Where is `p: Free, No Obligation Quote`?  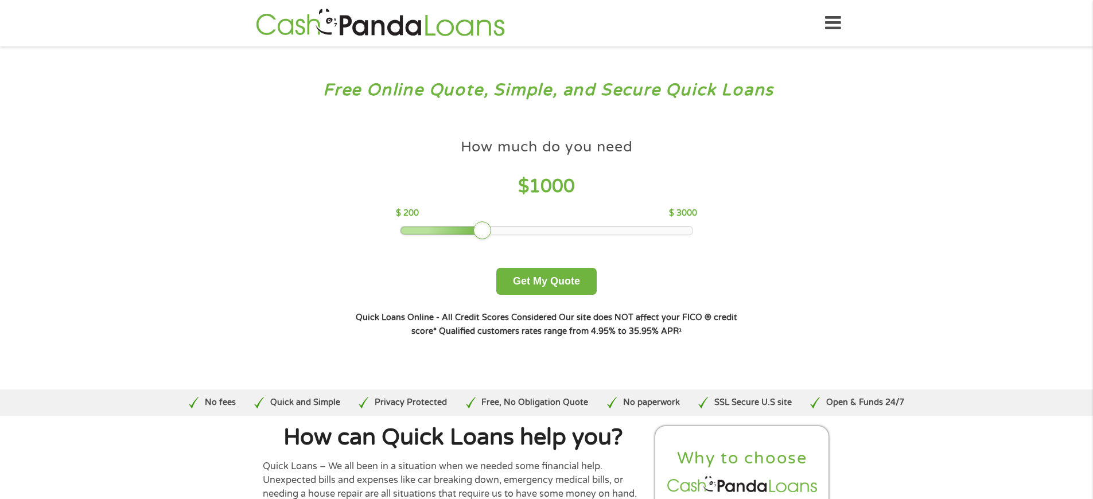 p: Free, No Obligation Quote is located at coordinates (535, 403).